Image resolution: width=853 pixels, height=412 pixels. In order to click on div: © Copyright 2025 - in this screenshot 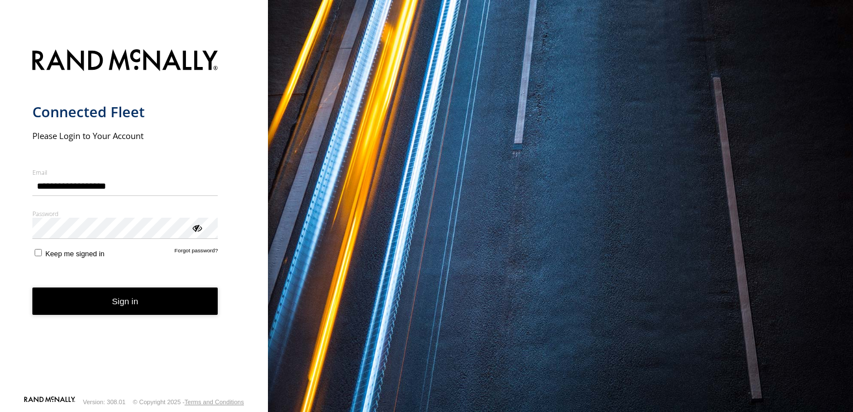, I will do `click(188, 402)`.